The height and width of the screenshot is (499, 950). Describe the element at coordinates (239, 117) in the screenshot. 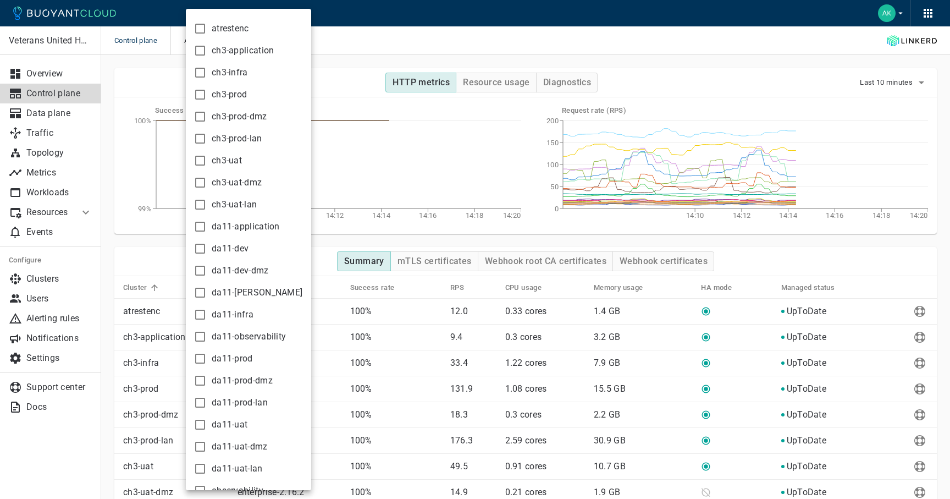

I see `span: ch3-prod-dmz` at that location.